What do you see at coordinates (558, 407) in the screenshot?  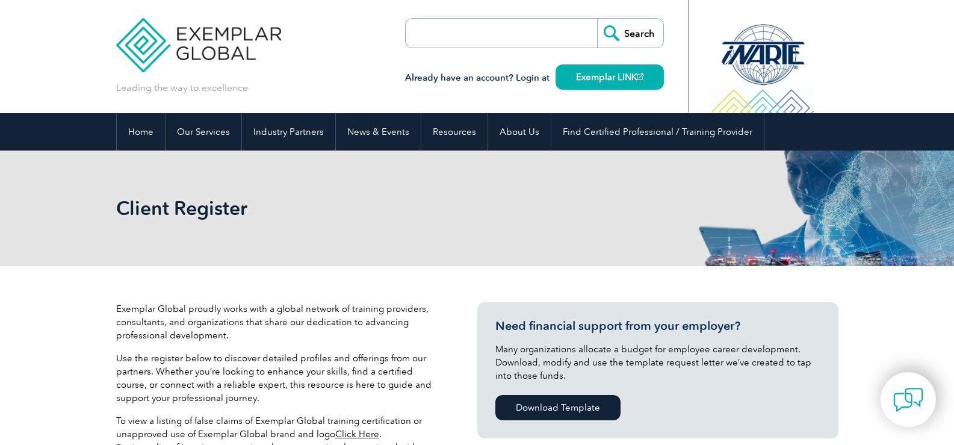 I see `a: Download Template` at bounding box center [558, 407].